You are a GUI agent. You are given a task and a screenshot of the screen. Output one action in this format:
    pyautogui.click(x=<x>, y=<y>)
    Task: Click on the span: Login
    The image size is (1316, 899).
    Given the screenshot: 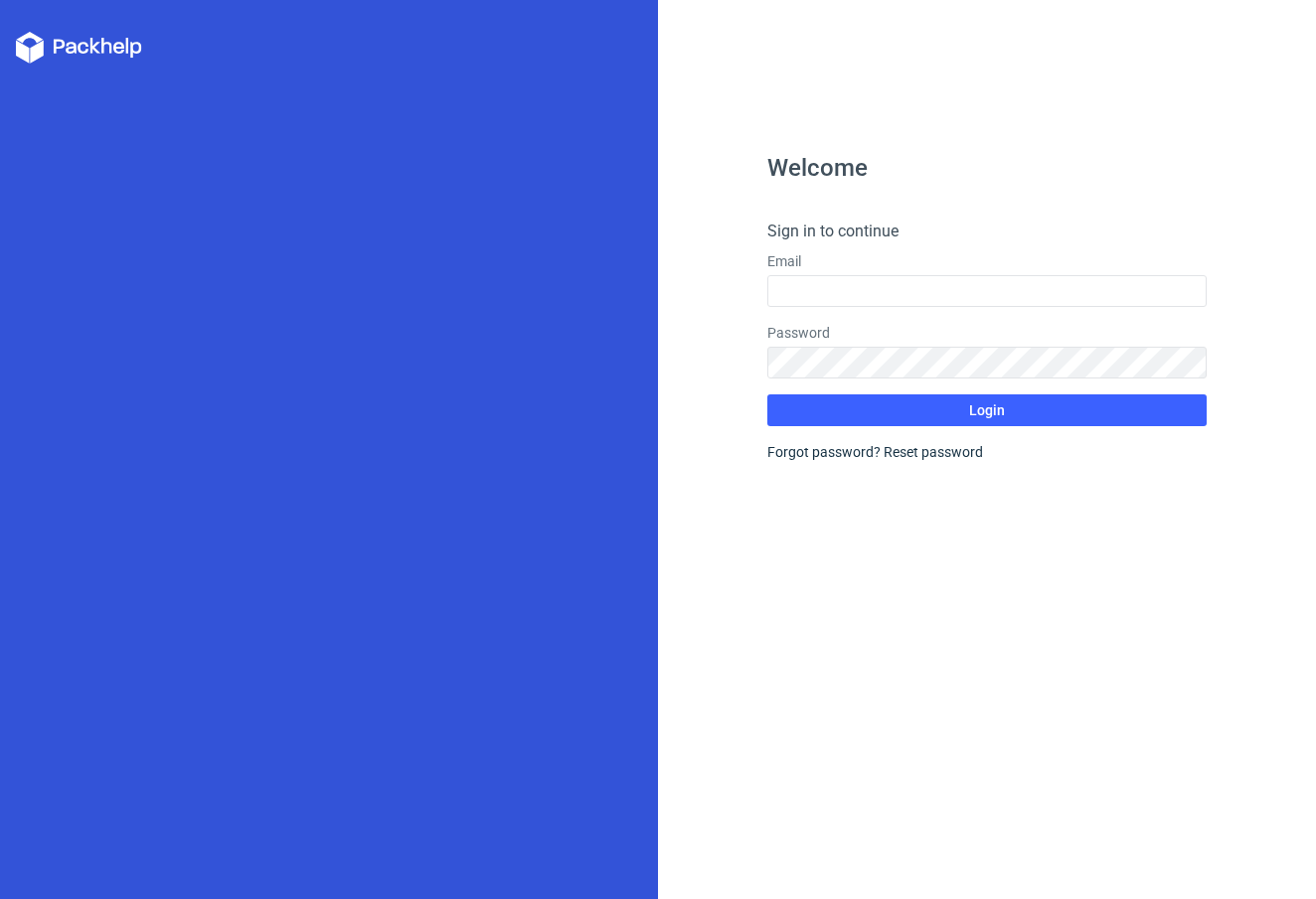 What is the action you would take?
    pyautogui.click(x=987, y=411)
    